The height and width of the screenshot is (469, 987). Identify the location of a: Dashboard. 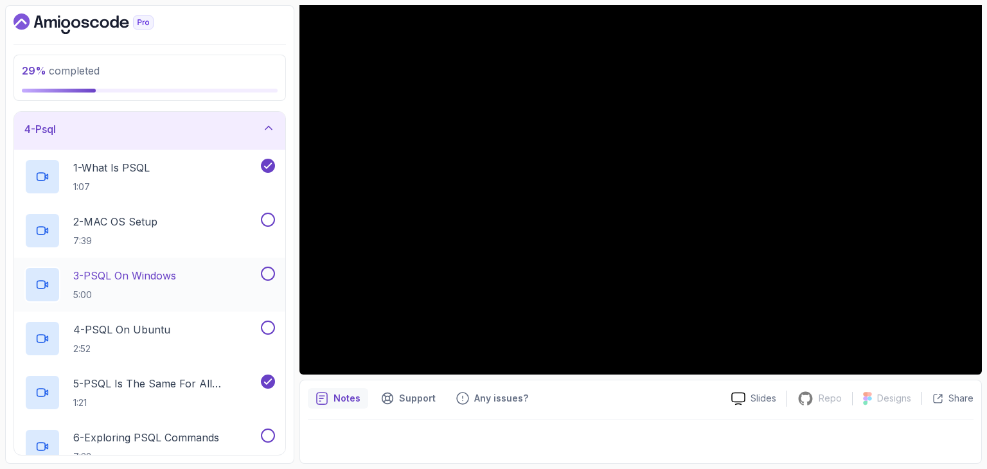
(98, 24).